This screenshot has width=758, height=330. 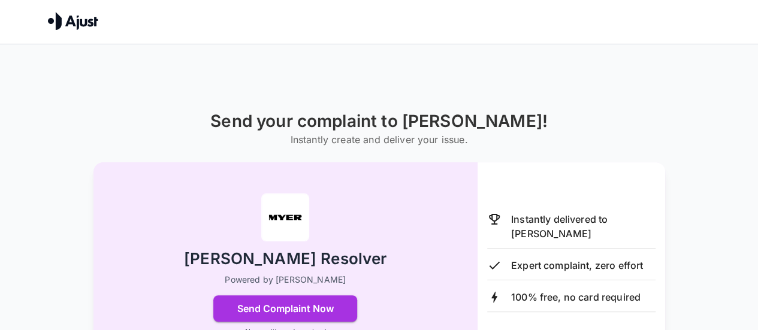 I want to click on p: Expert complaint, zero effort, so click(x=577, y=265).